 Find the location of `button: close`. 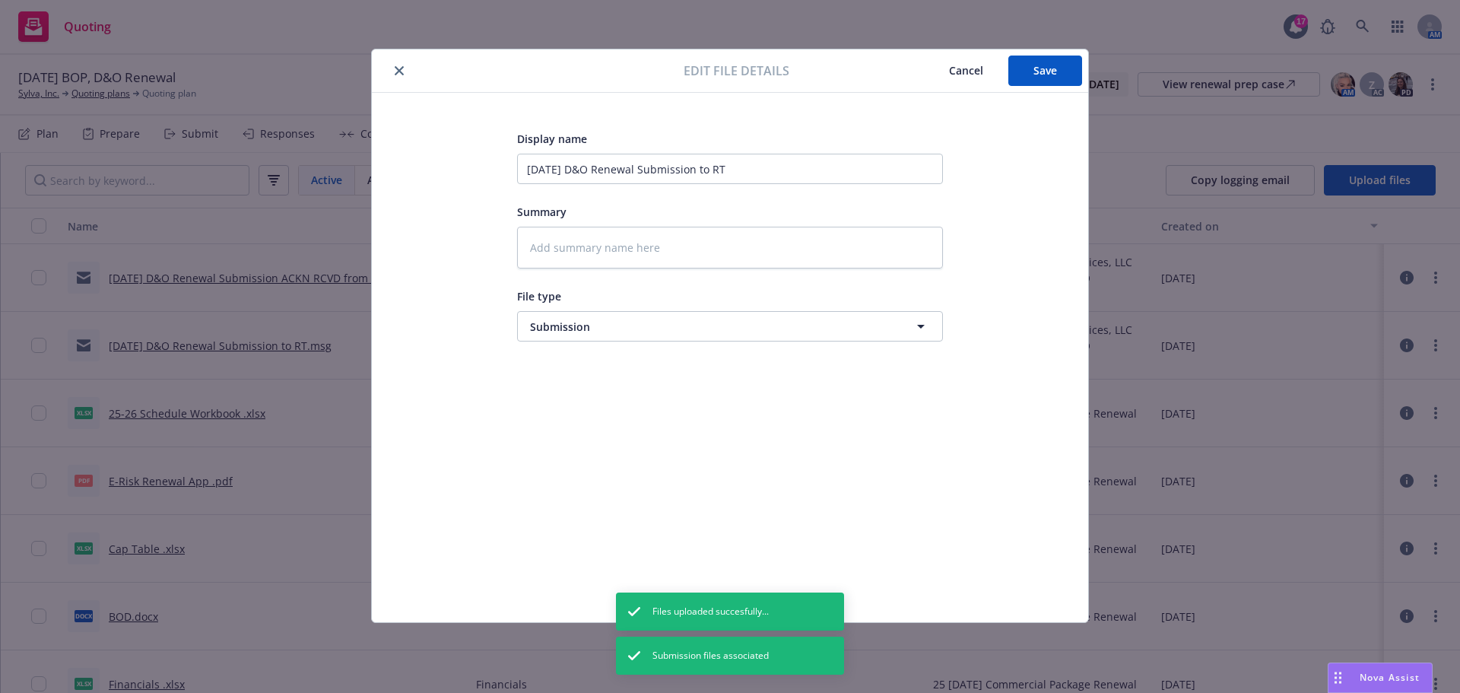

button: close is located at coordinates (399, 71).